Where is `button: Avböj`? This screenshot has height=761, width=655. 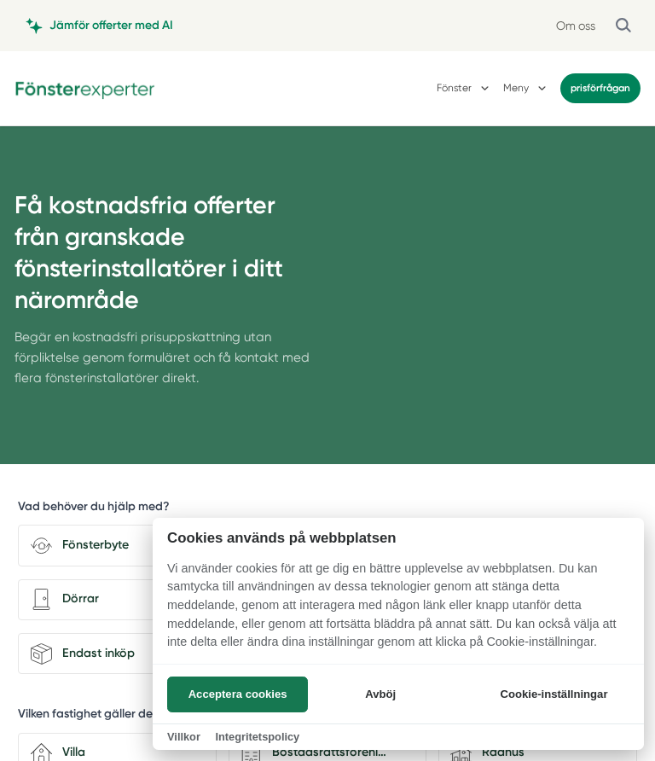 button: Avböj is located at coordinates (380, 694).